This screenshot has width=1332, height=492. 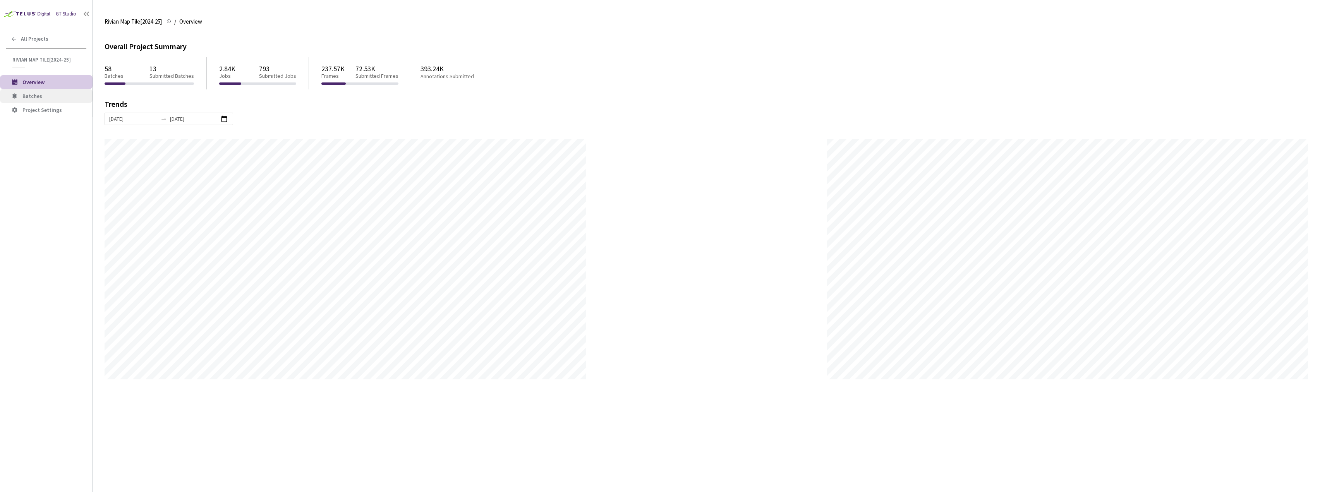 I want to click on p: 393.24K, so click(x=462, y=69).